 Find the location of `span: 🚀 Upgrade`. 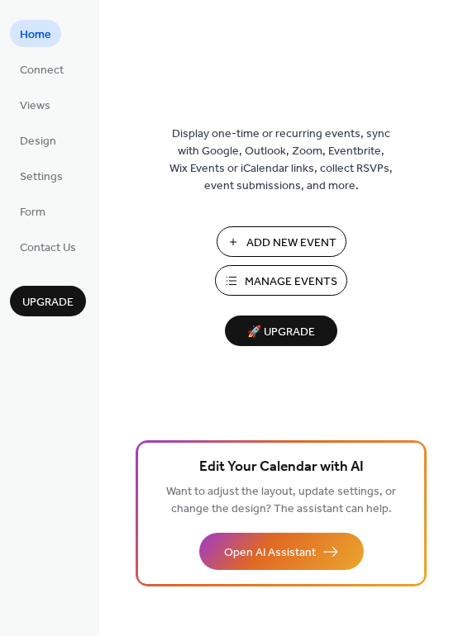

span: 🚀 Upgrade is located at coordinates (281, 332).